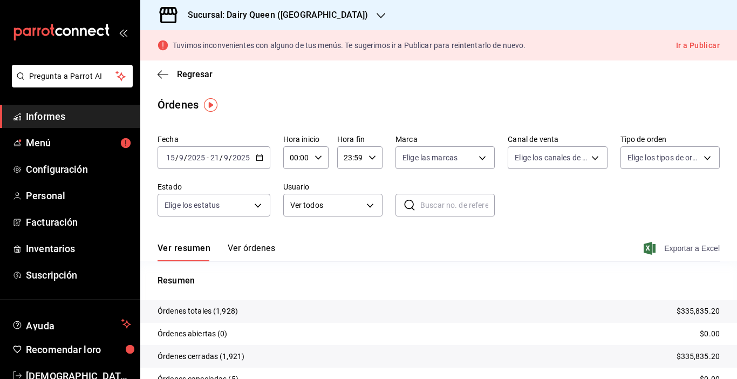 The image size is (737, 379). Describe the element at coordinates (210, 105) in the screenshot. I see `button: Marcador de información sobre herramientas` at that location.